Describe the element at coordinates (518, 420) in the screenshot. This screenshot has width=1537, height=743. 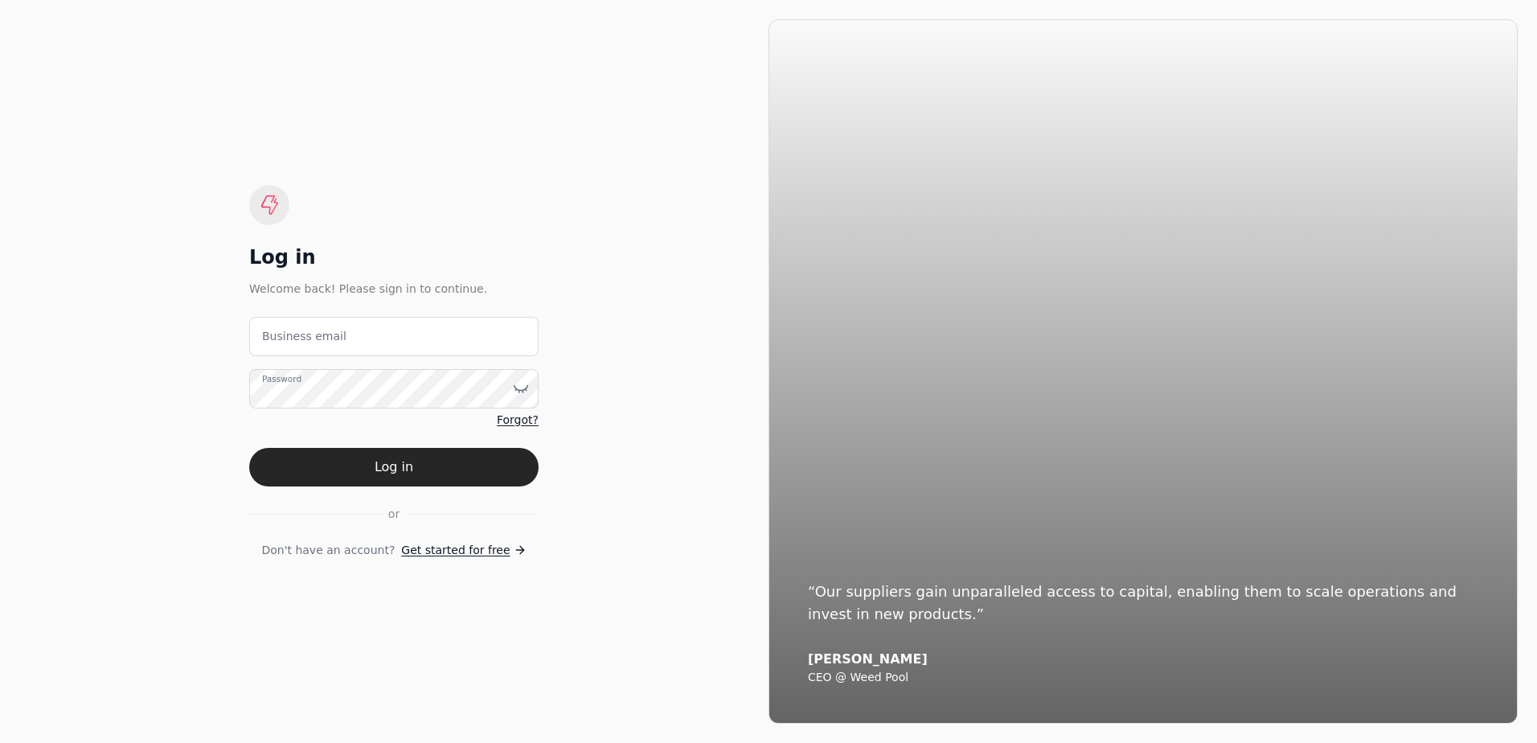
I see `span: Forgot?` at that location.